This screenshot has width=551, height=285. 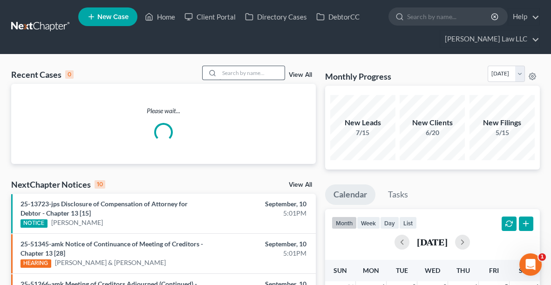 What do you see at coordinates (432, 270) in the screenshot?
I see `span: Wed` at bounding box center [432, 270].